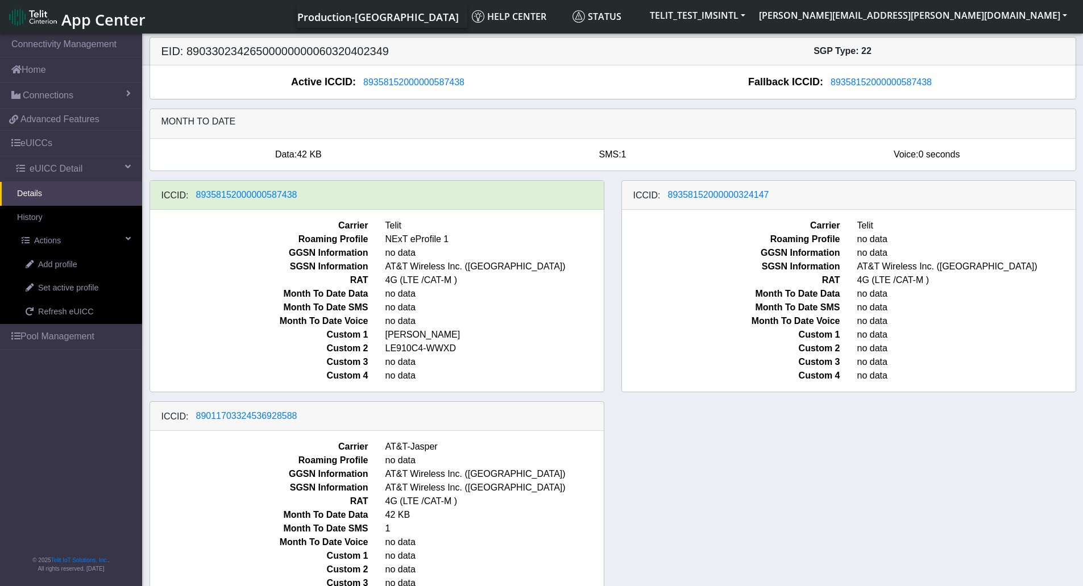  Describe the element at coordinates (719, 194) in the screenshot. I see `span: 89358152000000324147` at that location.